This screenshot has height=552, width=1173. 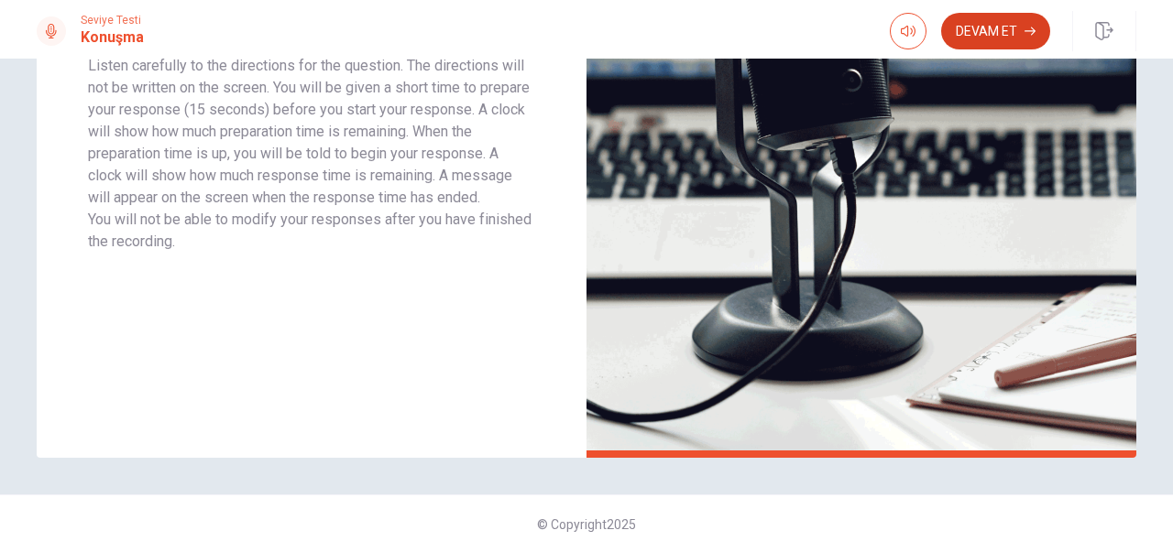 What do you see at coordinates (995, 31) in the screenshot?
I see `button: Devam Et` at bounding box center [995, 31].